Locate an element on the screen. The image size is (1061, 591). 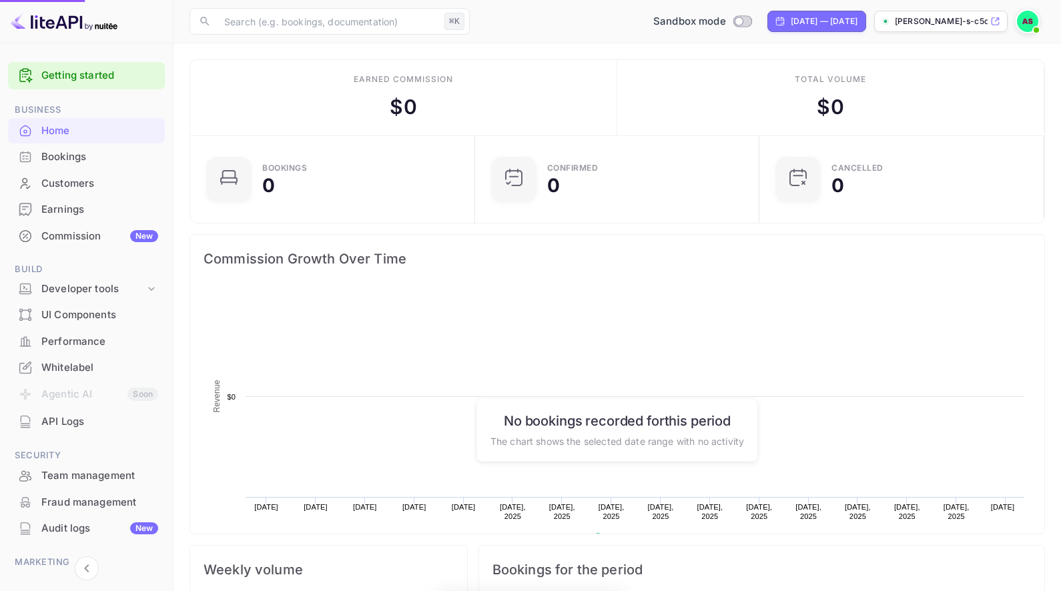
span: Bookings for the period is located at coordinates (761, 570).